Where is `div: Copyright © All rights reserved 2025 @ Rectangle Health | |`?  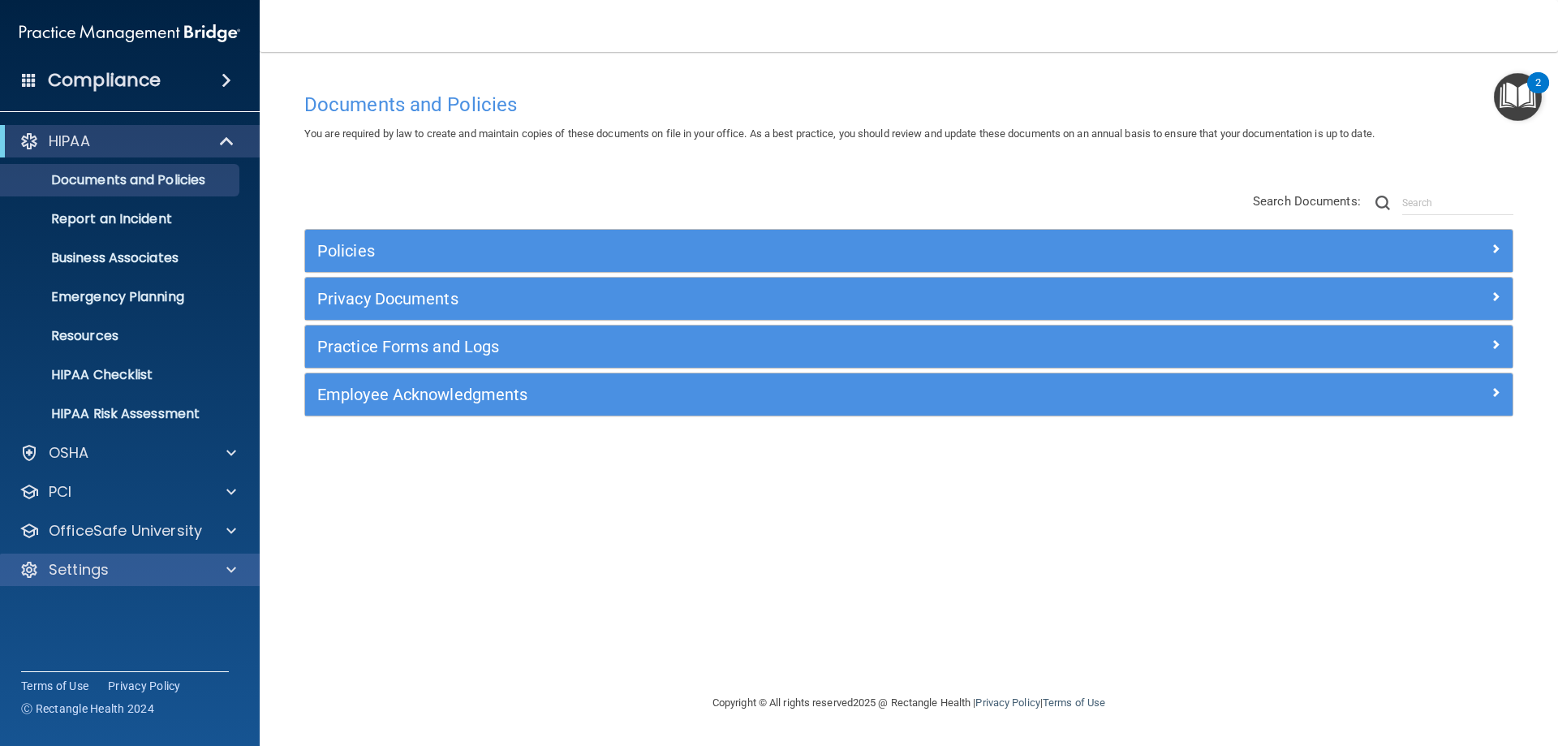 div: Copyright © All rights reserved 2025 @ Rectangle Health | | is located at coordinates (909, 703).